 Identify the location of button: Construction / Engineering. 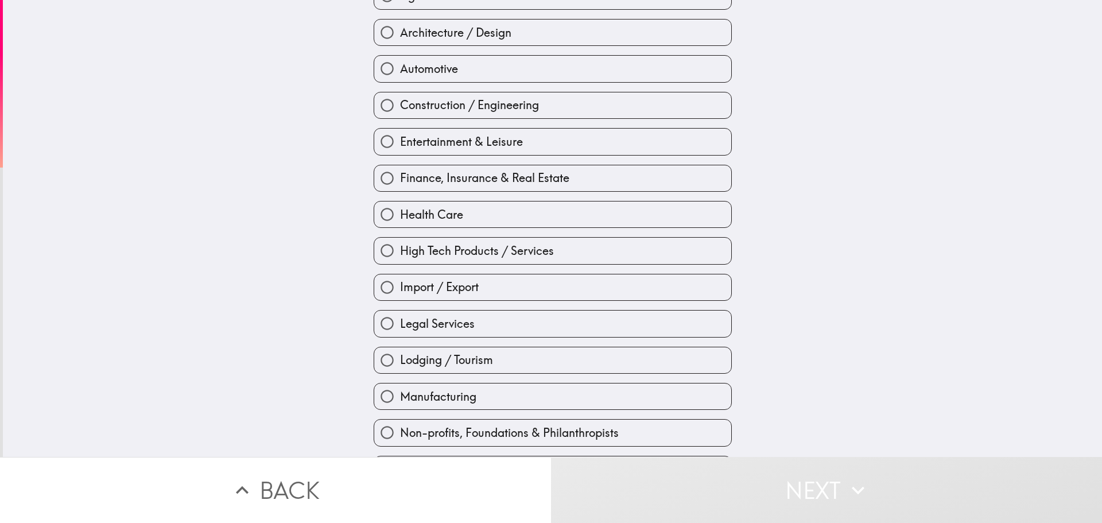
(553, 105).